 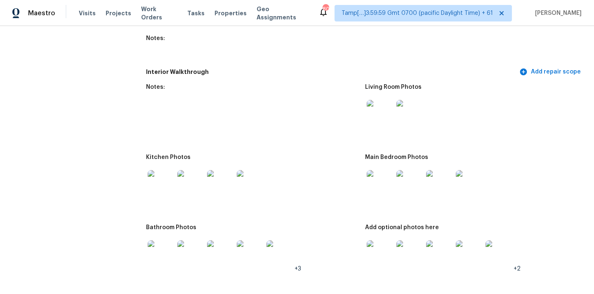 What do you see at coordinates (402, 227) in the screenshot?
I see `h5: Add optional photos here` at bounding box center [402, 227].